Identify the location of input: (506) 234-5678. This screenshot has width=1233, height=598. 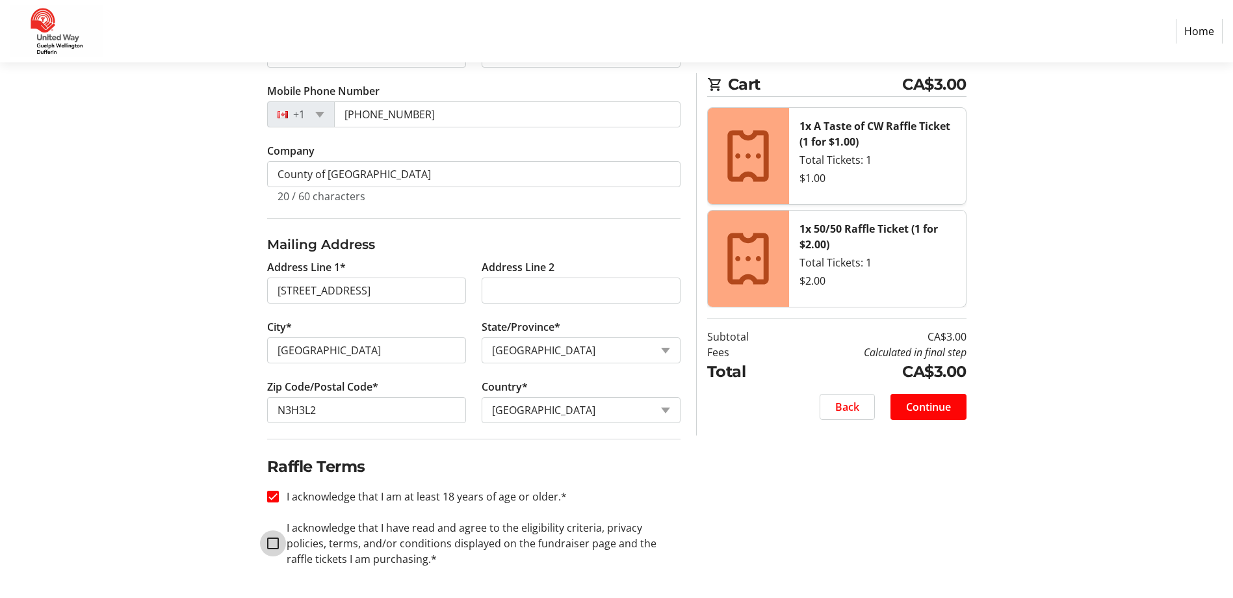
(507, 114).